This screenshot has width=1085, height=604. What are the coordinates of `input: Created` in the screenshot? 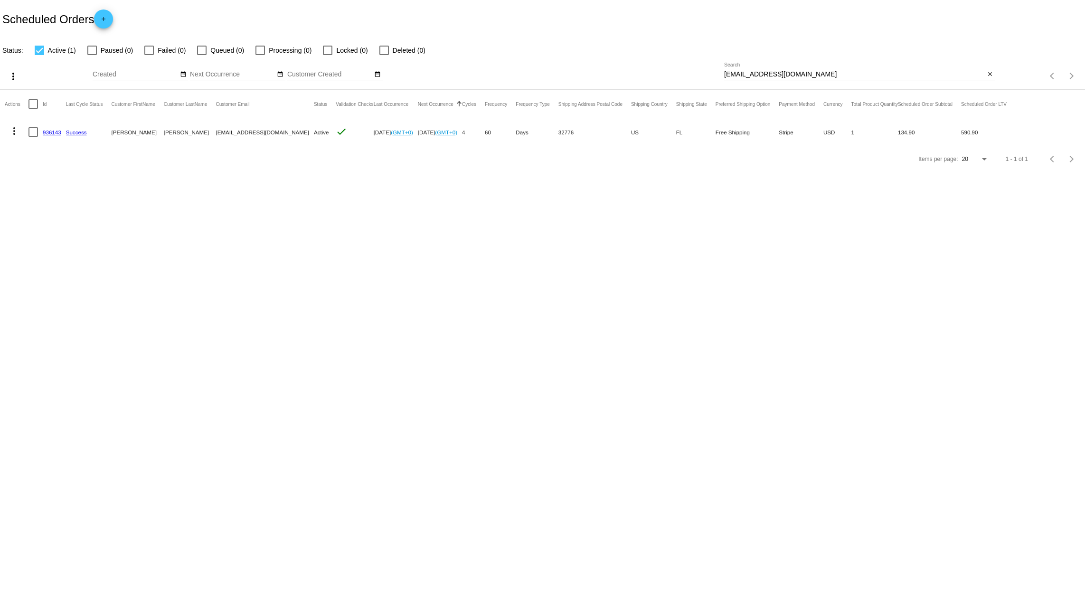 It's located at (135, 75).